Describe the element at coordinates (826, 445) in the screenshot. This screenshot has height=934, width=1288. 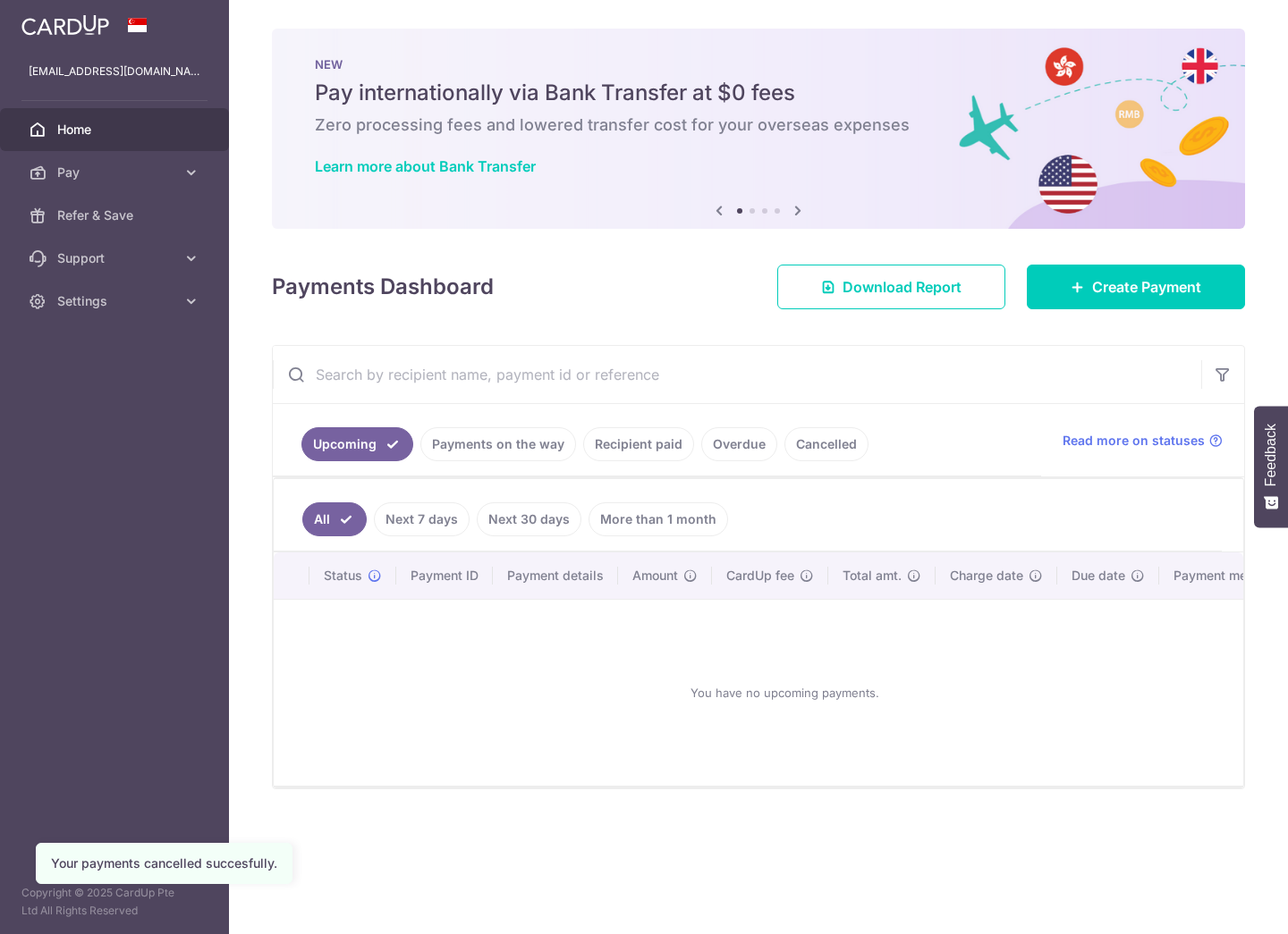
I see `a: Cancelled` at that location.